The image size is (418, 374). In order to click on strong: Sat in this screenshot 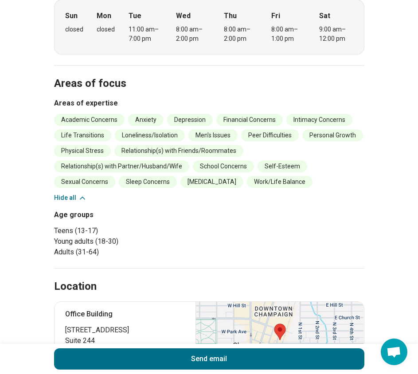, I will do `click(324, 16)`.